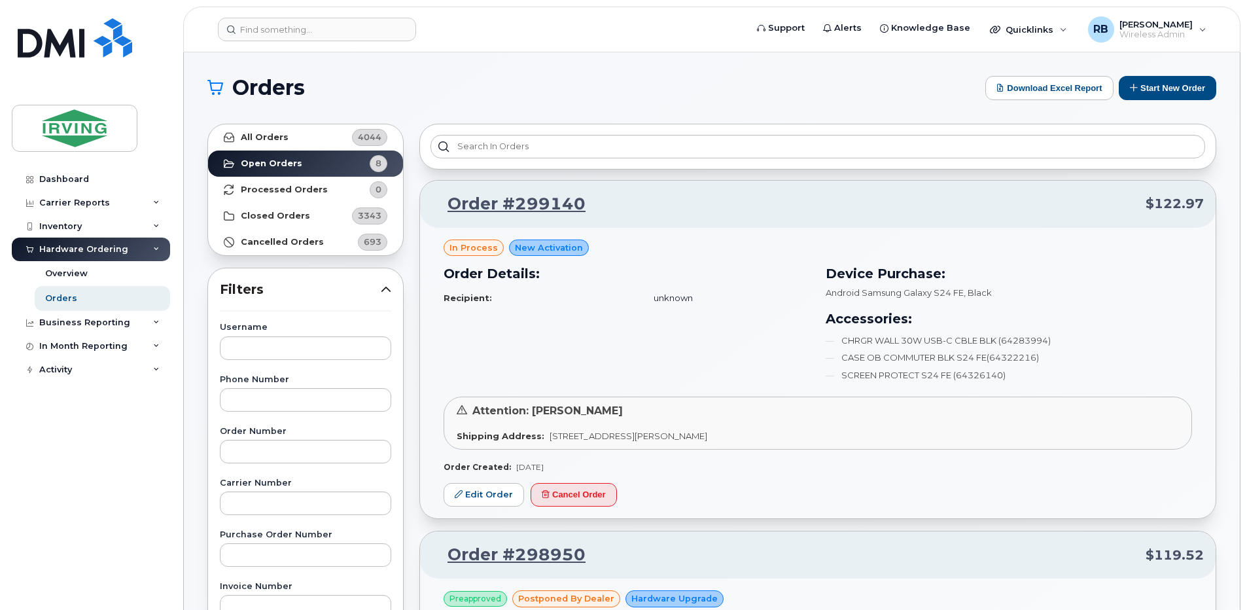 This screenshot has height=610, width=1247. I want to click on a: Edit Order, so click(483, 494).